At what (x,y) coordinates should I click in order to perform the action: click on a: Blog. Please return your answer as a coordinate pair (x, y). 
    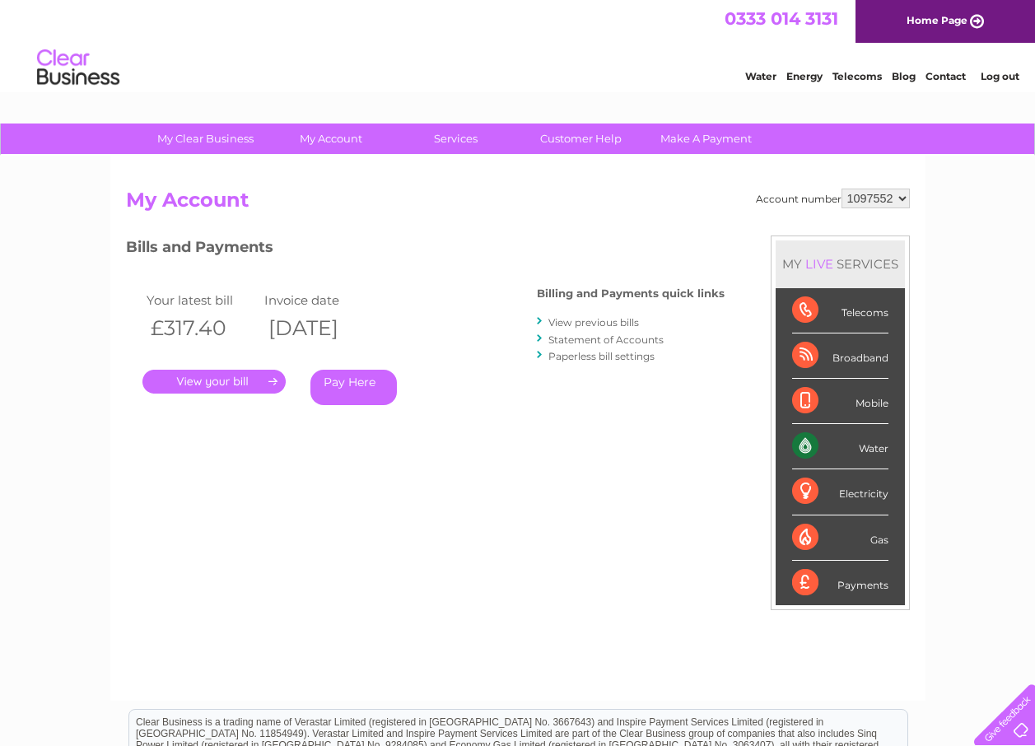
    Looking at the image, I should click on (904, 76).